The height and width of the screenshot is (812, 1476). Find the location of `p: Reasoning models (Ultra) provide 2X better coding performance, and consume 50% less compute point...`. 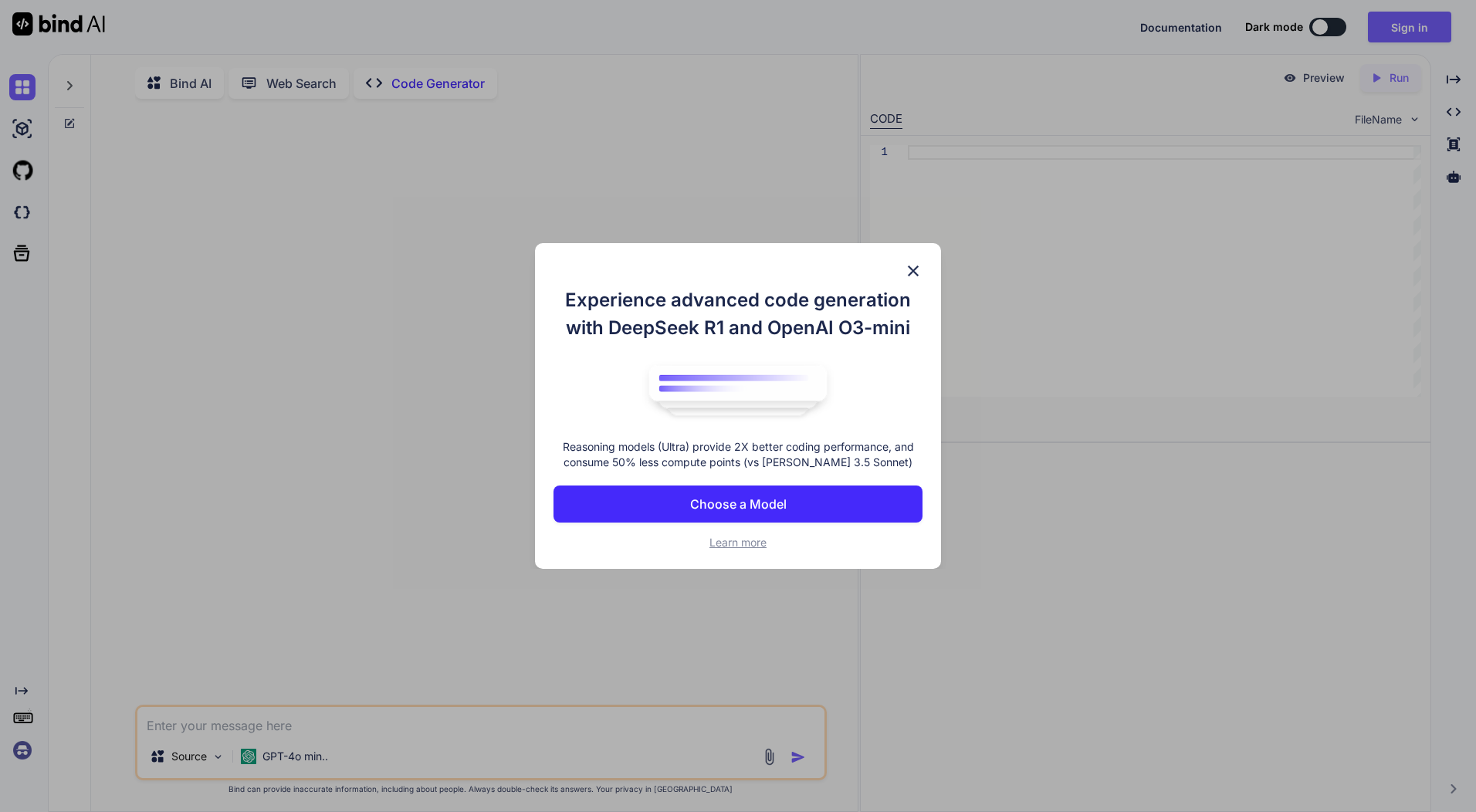

p: Reasoning models (Ultra) provide 2X better coding performance, and consume 50% less compute point... is located at coordinates (738, 455).